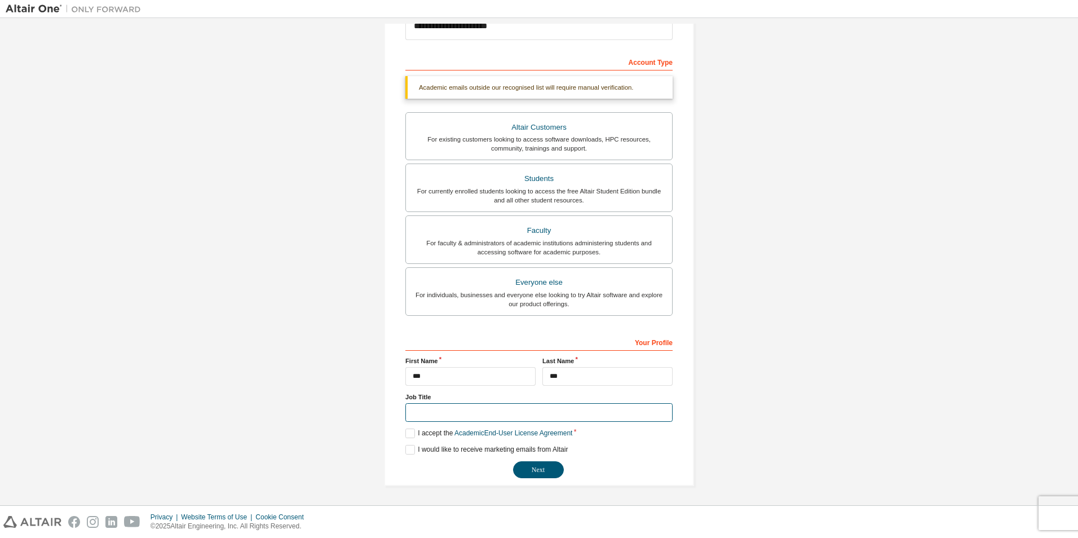 Image resolution: width=1078 pixels, height=538 pixels. What do you see at coordinates (539, 61) in the screenshot?
I see `div: Account Type` at bounding box center [539, 61].